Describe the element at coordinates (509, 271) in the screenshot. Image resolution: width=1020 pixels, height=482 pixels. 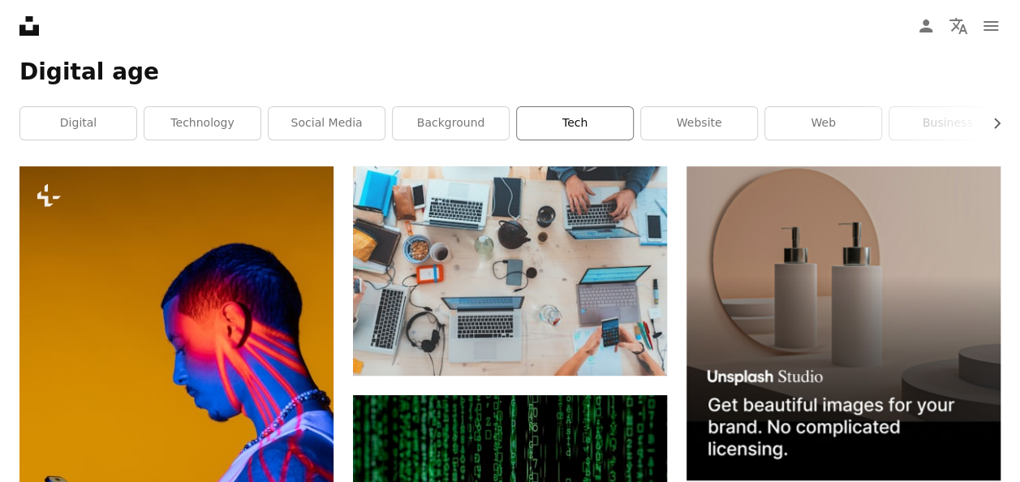
I see `a: people sitting down near table with assorted laptop computers` at that location.